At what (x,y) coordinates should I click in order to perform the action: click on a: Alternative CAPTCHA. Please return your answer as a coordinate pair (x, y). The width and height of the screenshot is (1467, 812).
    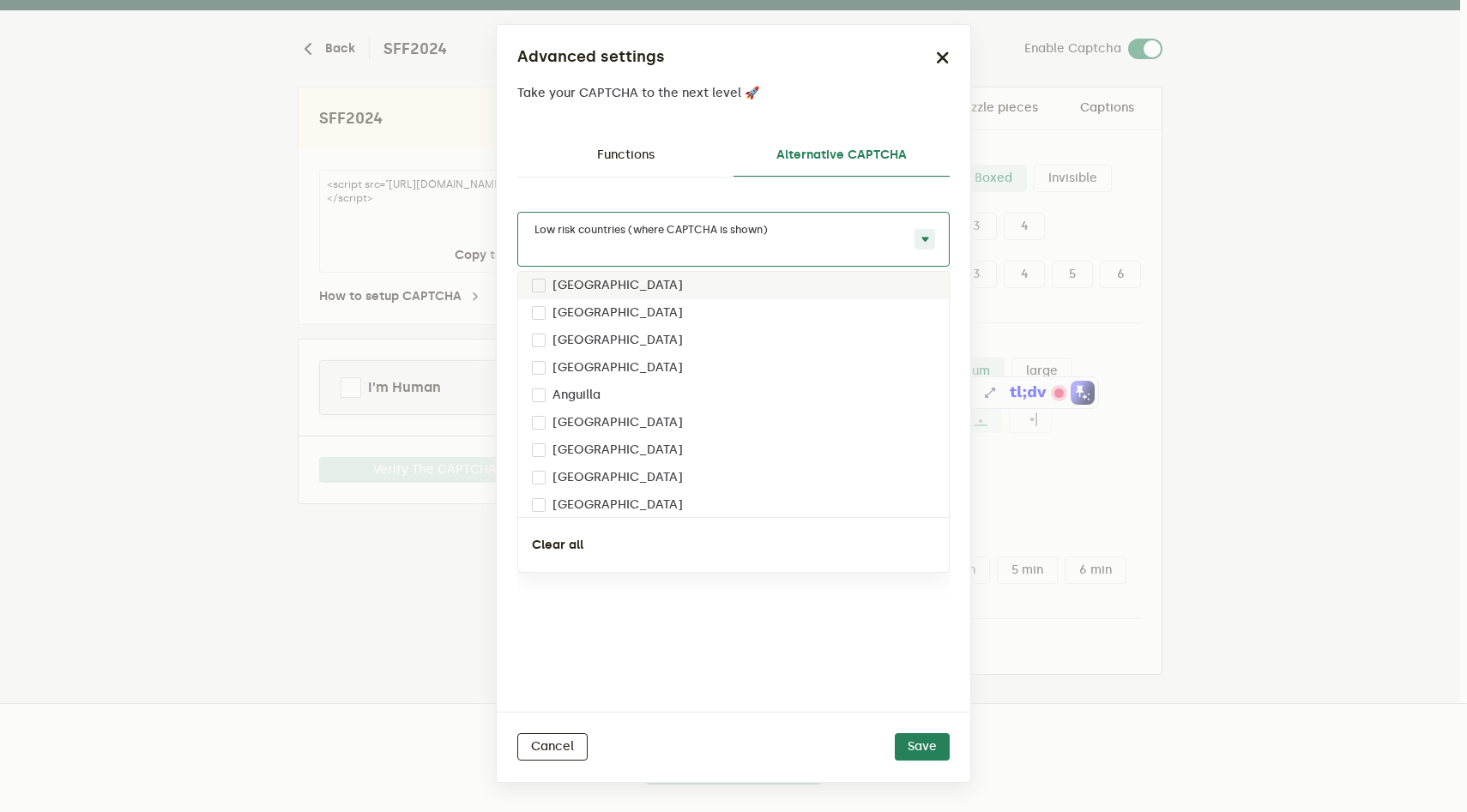
    Looking at the image, I should click on (842, 156).